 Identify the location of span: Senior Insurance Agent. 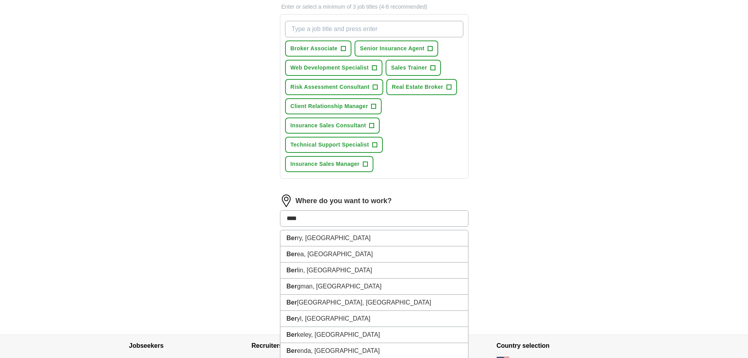
(392, 48).